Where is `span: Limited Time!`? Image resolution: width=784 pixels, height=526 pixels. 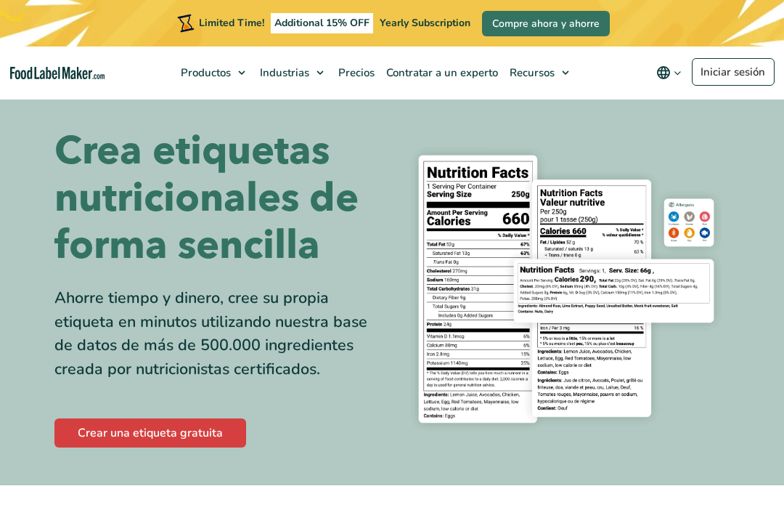 span: Limited Time! is located at coordinates (232, 23).